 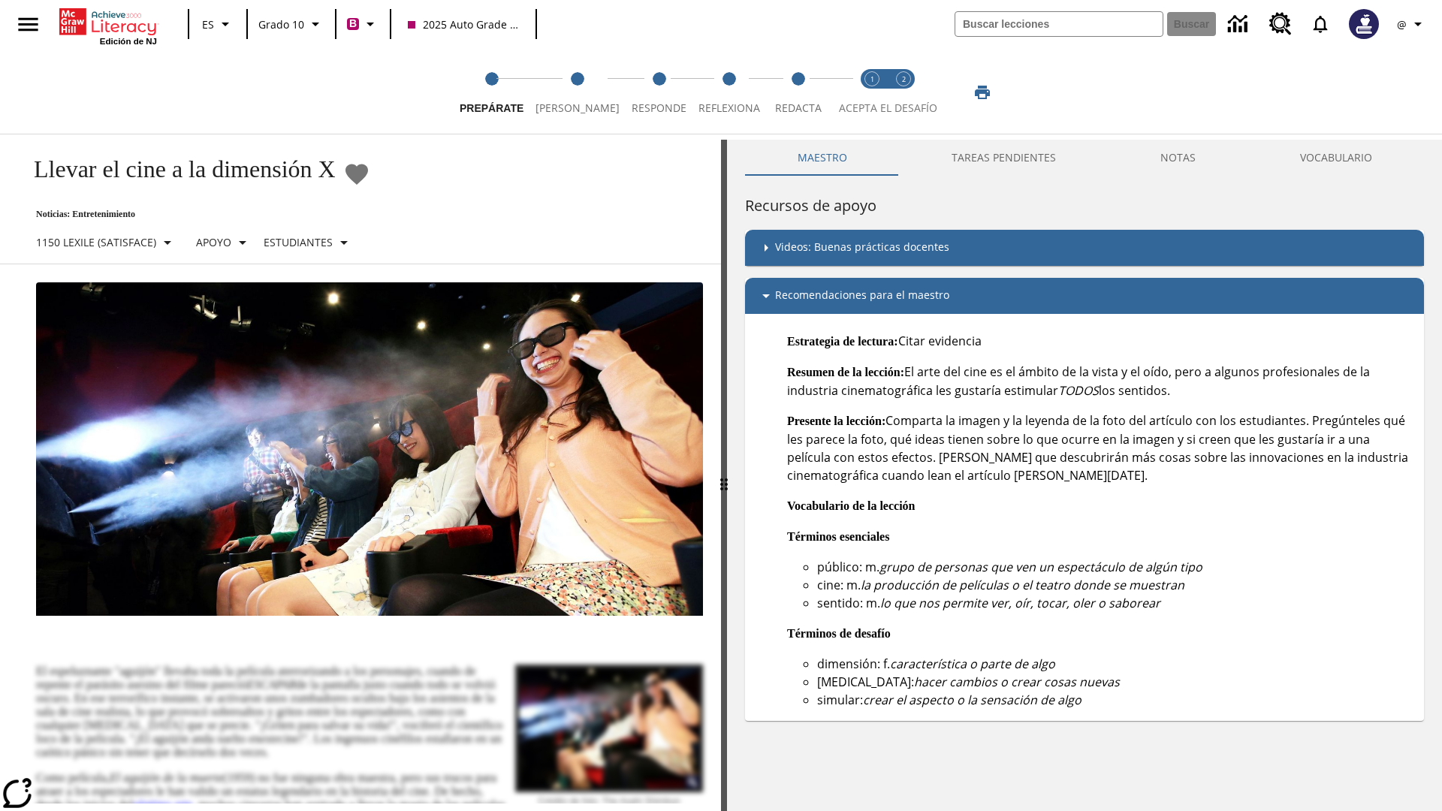 I want to click on button: Tipo de apoyo, Apoyo, so click(x=224, y=243).